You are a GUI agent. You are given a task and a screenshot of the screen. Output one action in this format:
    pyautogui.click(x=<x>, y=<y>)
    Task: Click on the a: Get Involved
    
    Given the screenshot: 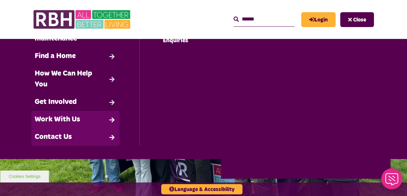 What is the action you would take?
    pyautogui.click(x=75, y=102)
    